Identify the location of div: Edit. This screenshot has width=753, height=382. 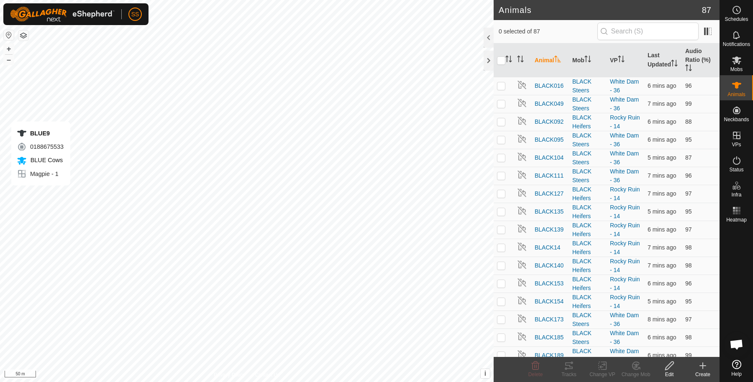
(669, 375).